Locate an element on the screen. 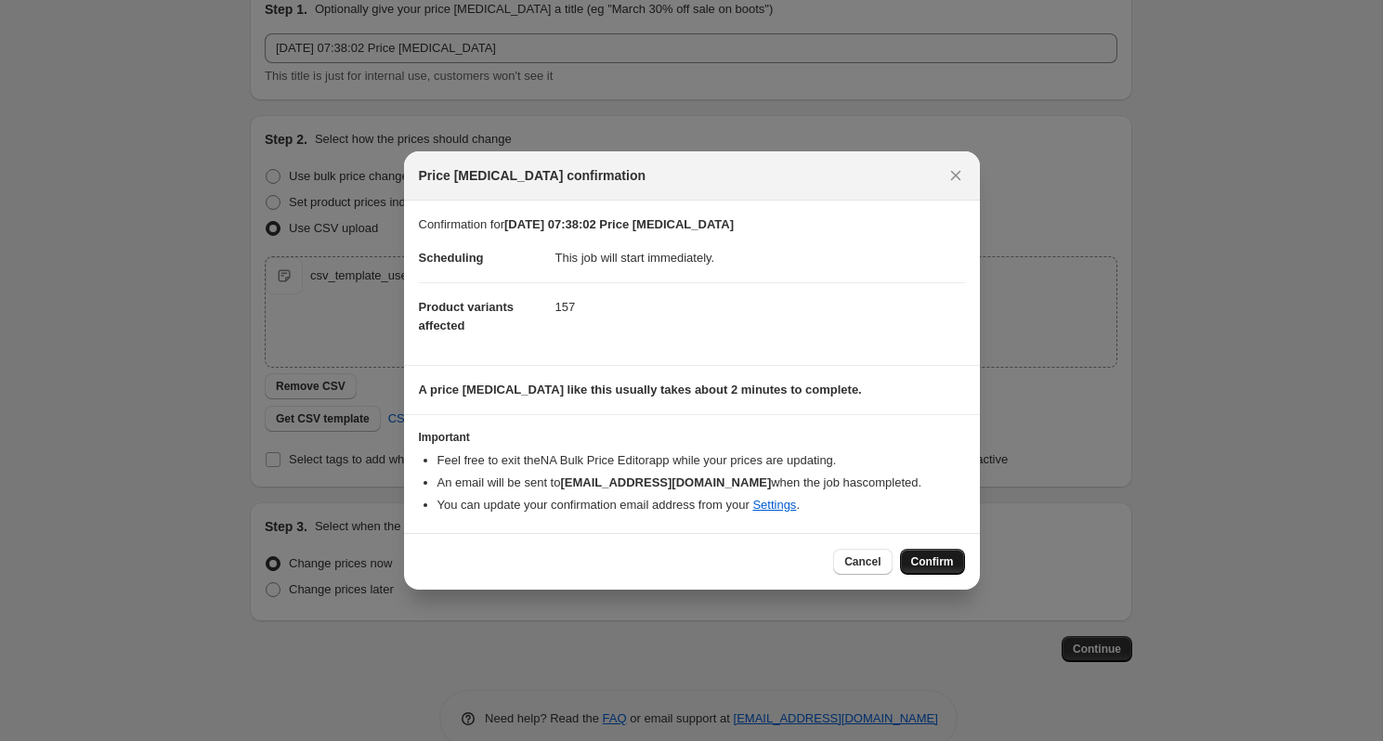 This screenshot has width=1383, height=741. h3: Important is located at coordinates (692, 438).